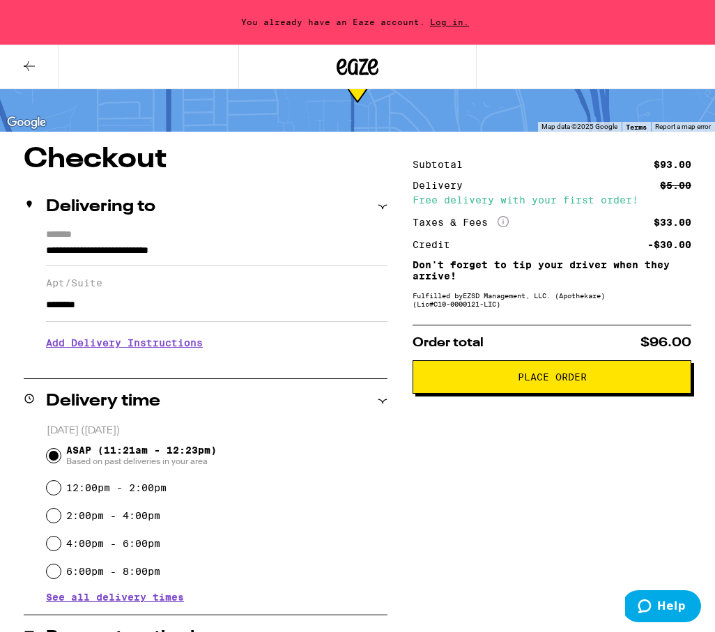  I want to click on button: Place Order, so click(552, 377).